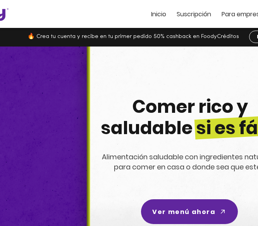 The width and height of the screenshot is (258, 226). What do you see at coordinates (225, 14) in the screenshot?
I see `span: Pa` at bounding box center [225, 14].